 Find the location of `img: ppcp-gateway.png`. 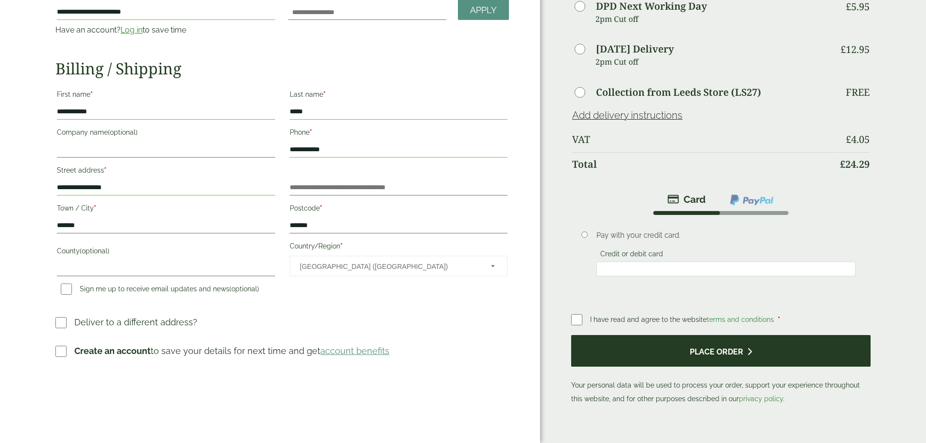

img: ppcp-gateway.png is located at coordinates (751, 200).